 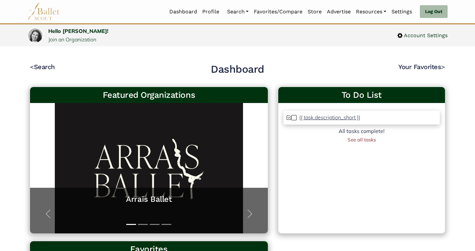 I want to click on a: Store, so click(x=314, y=12).